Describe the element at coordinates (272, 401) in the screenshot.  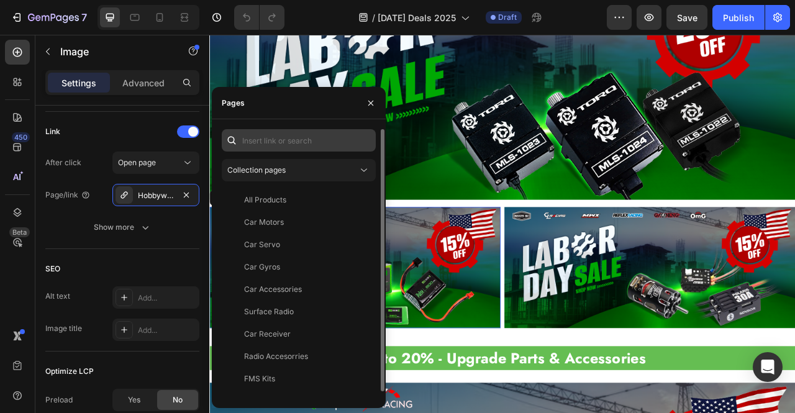
I see `div: CEN Racing Kits` at that location.